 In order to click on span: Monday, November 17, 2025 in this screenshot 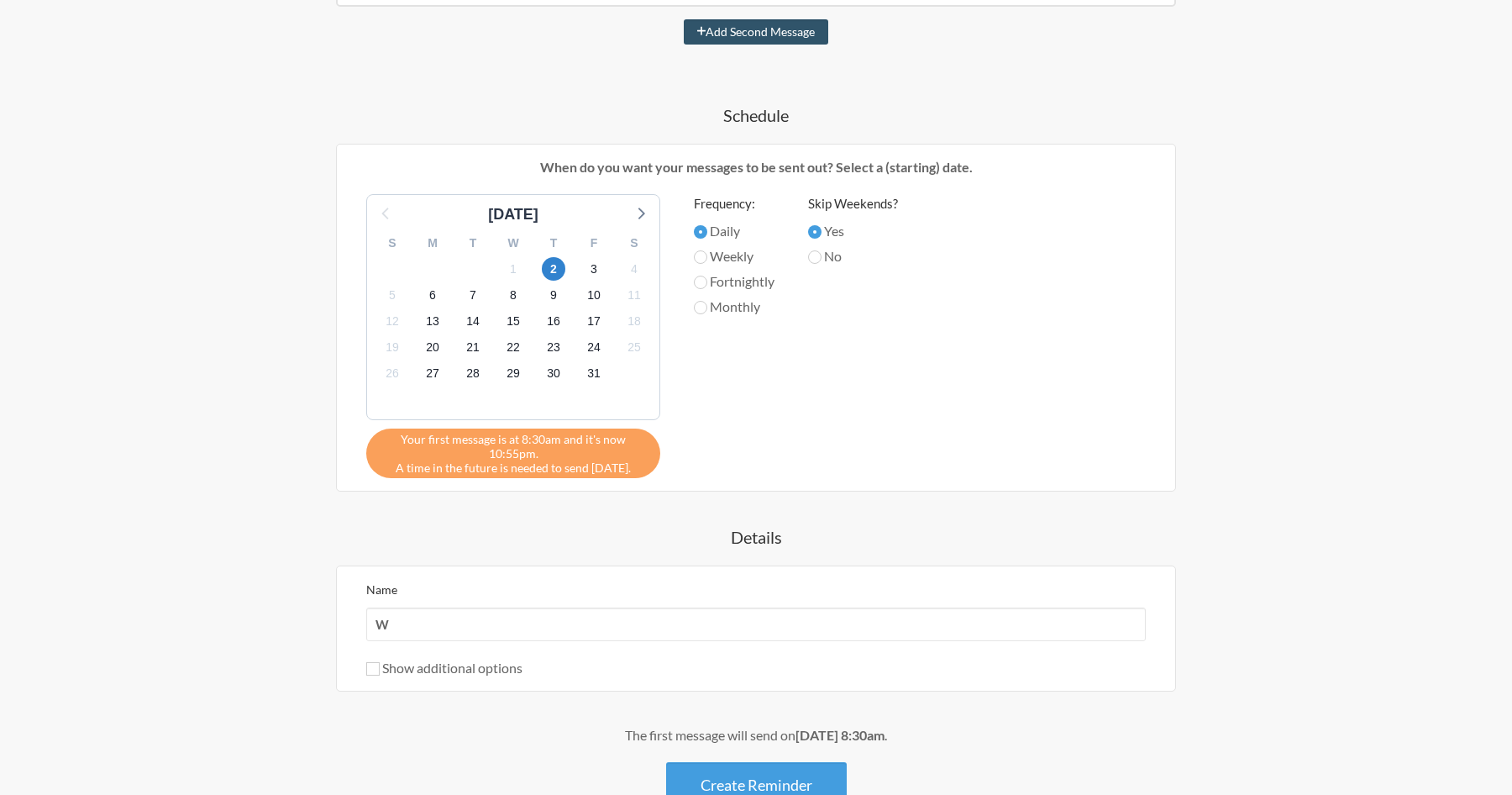, I will do `click(594, 322)`.